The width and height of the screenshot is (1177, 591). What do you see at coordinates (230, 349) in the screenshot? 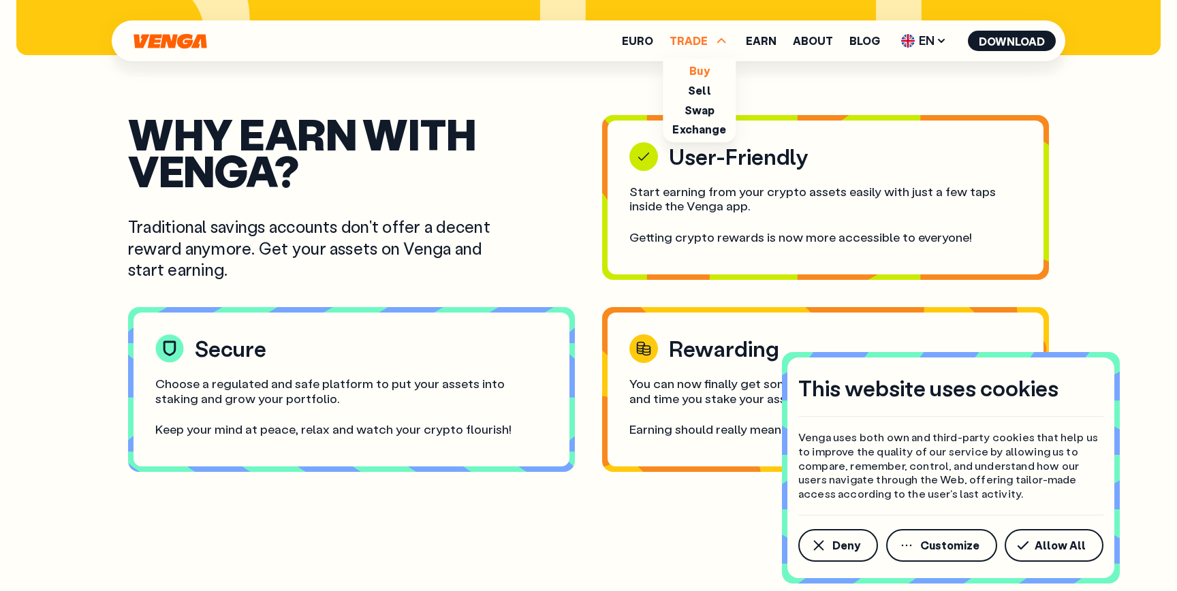
I see `h3: Secure` at bounding box center [230, 349].